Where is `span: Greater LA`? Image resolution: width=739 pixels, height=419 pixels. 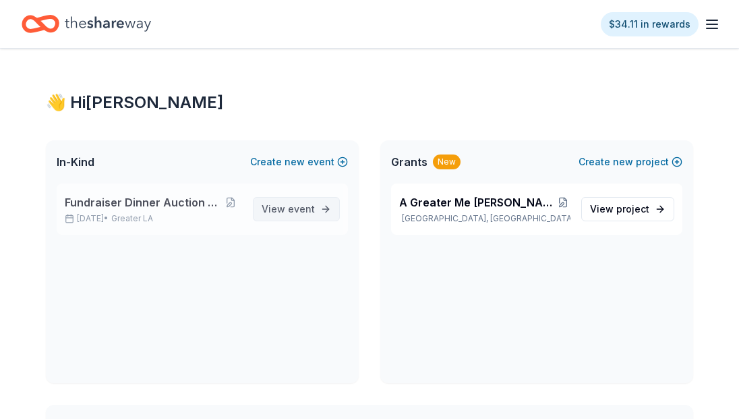
span: Greater LA is located at coordinates (132, 219).